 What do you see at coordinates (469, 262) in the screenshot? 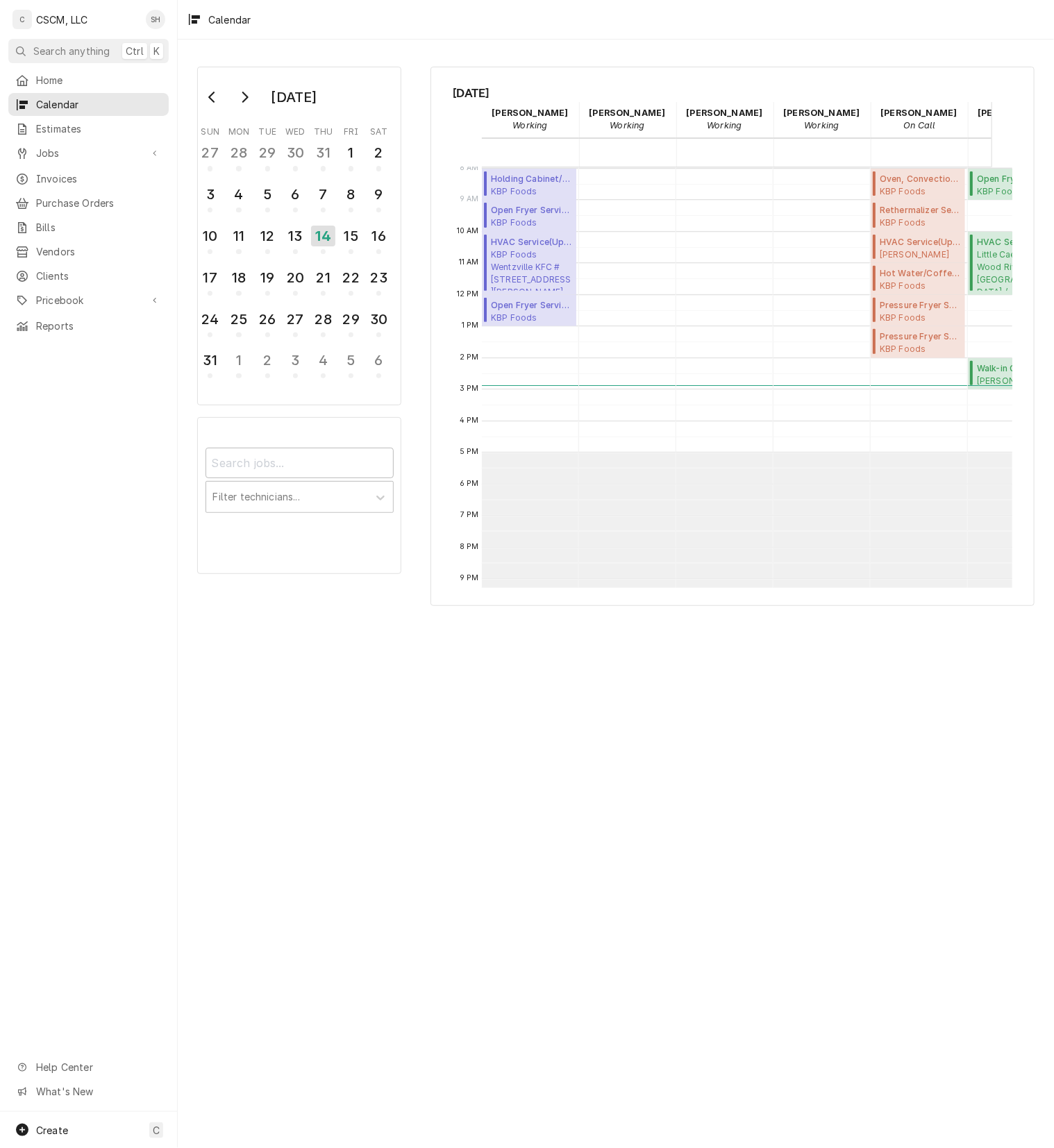
I see `span: 11 AM` at bounding box center [469, 262].